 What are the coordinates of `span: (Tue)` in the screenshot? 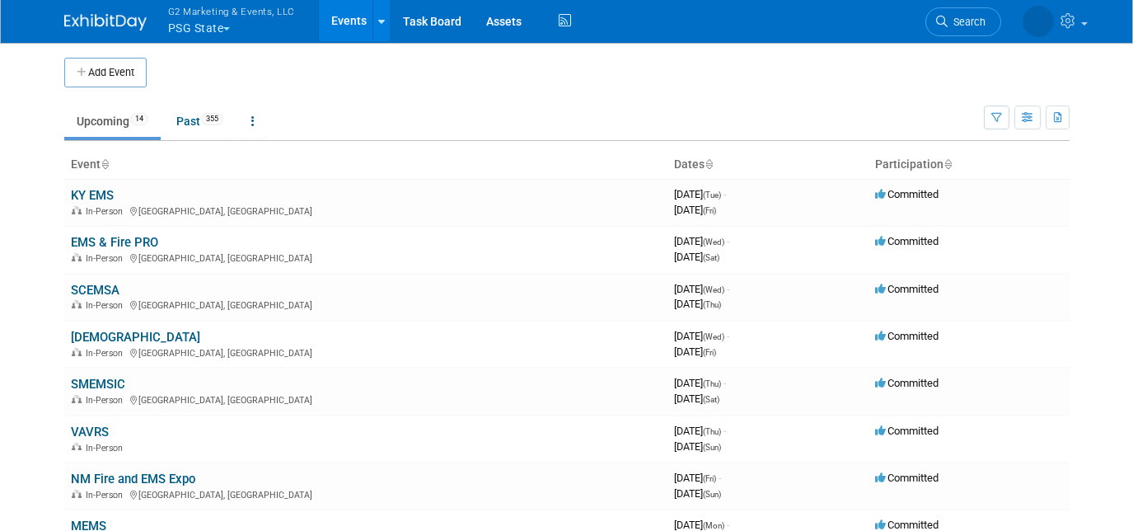 It's located at (712, 194).